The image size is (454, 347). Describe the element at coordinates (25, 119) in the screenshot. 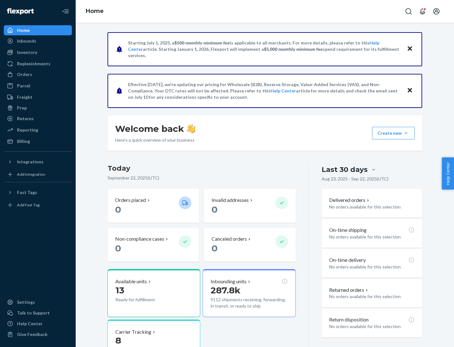

I see `div: Returns` at that location.